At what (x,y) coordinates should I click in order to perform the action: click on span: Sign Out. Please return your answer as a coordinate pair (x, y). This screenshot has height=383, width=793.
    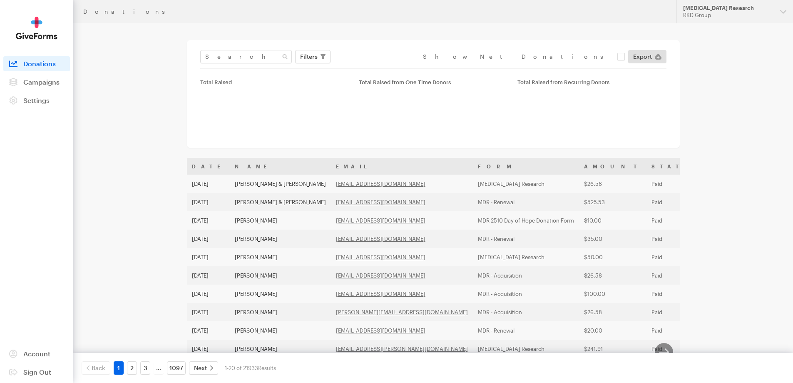
    Looking at the image, I should click on (37, 371).